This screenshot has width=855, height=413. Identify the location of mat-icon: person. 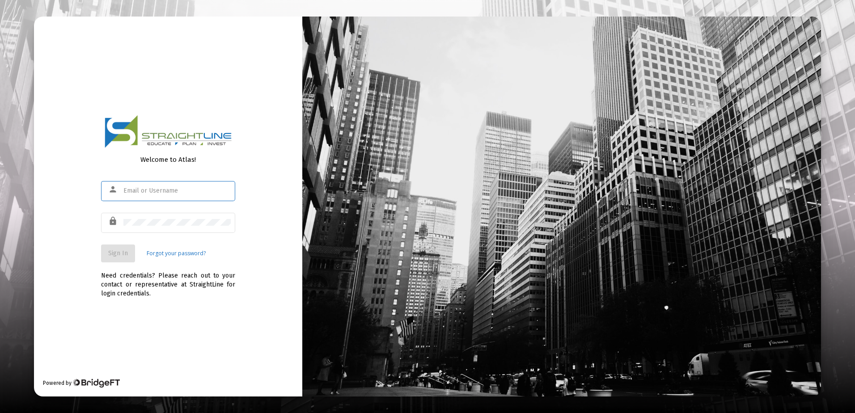
(114, 190).